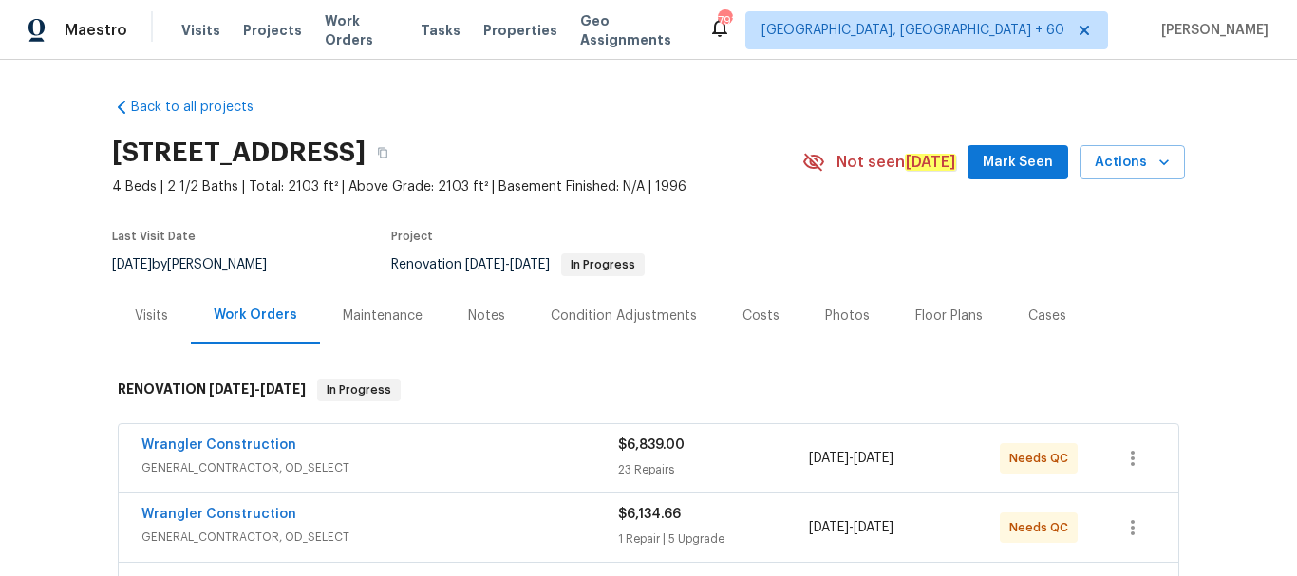 This screenshot has width=1297, height=576. What do you see at coordinates (273, 30) in the screenshot?
I see `span: Projects` at bounding box center [273, 30].